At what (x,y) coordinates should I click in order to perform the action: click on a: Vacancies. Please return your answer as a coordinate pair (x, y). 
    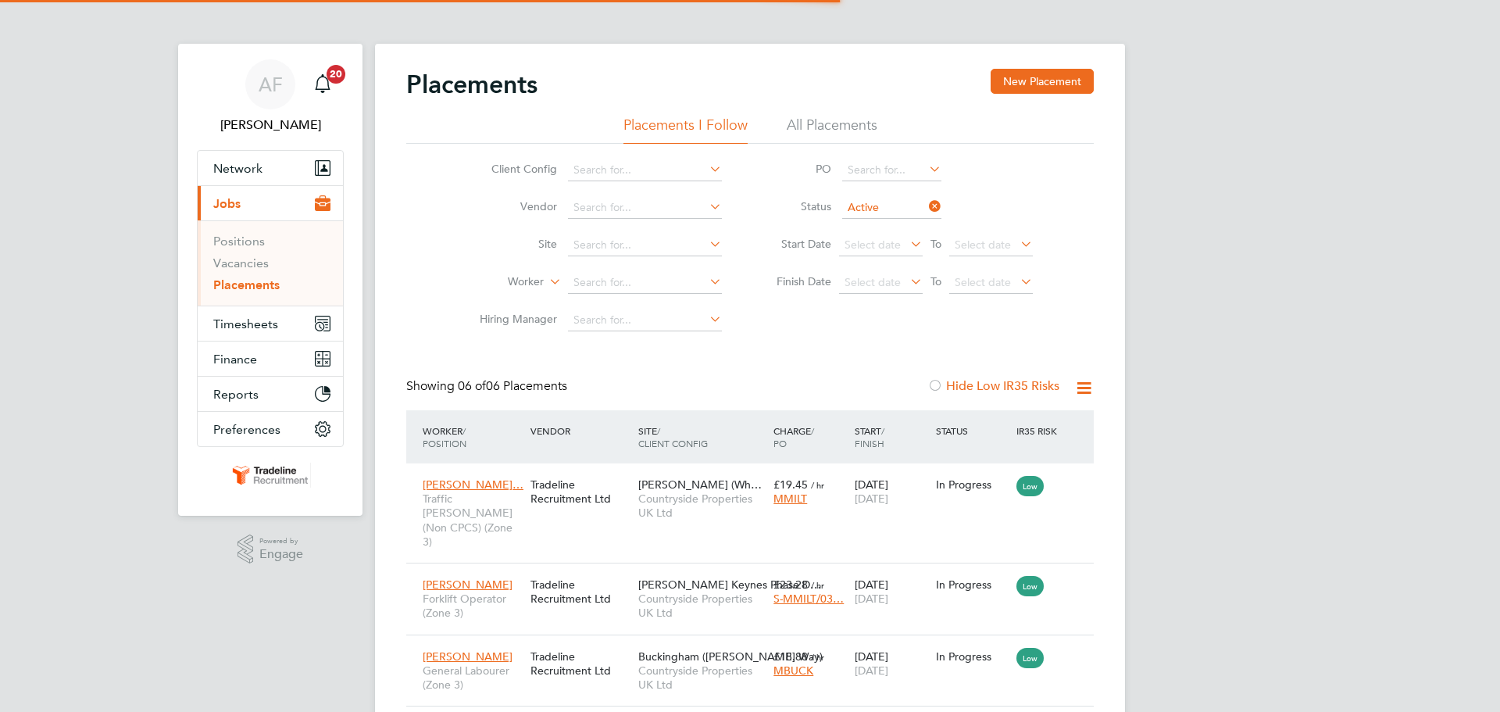
    Looking at the image, I should click on (241, 263).